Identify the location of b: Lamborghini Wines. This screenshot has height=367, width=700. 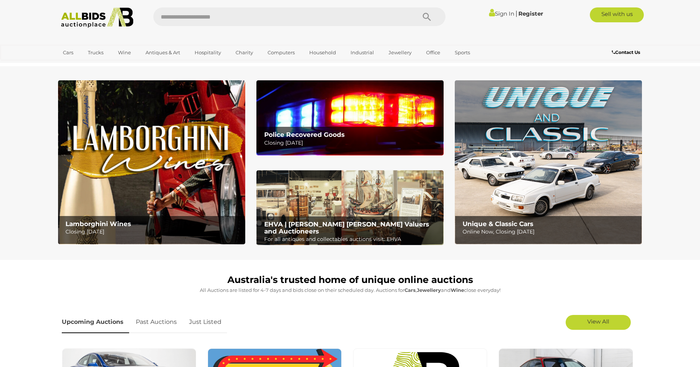
(98, 224).